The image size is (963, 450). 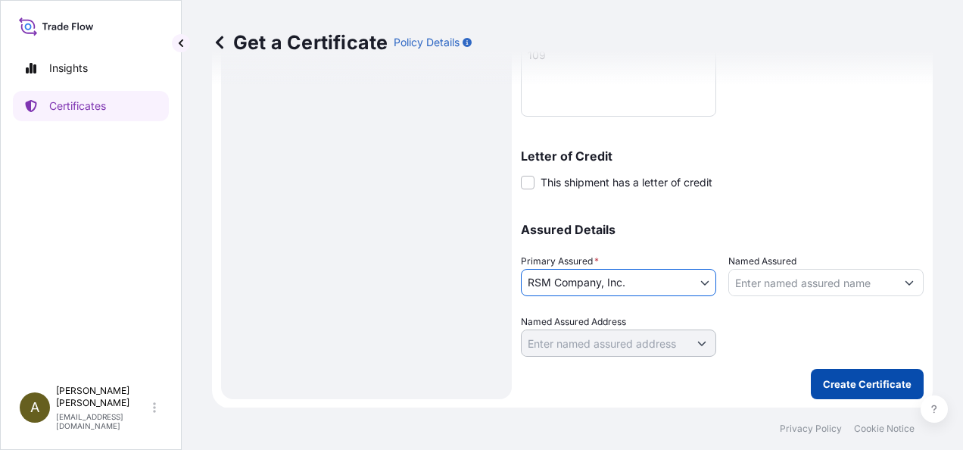 I want to click on span: RSM Company, Inc., so click(x=576, y=282).